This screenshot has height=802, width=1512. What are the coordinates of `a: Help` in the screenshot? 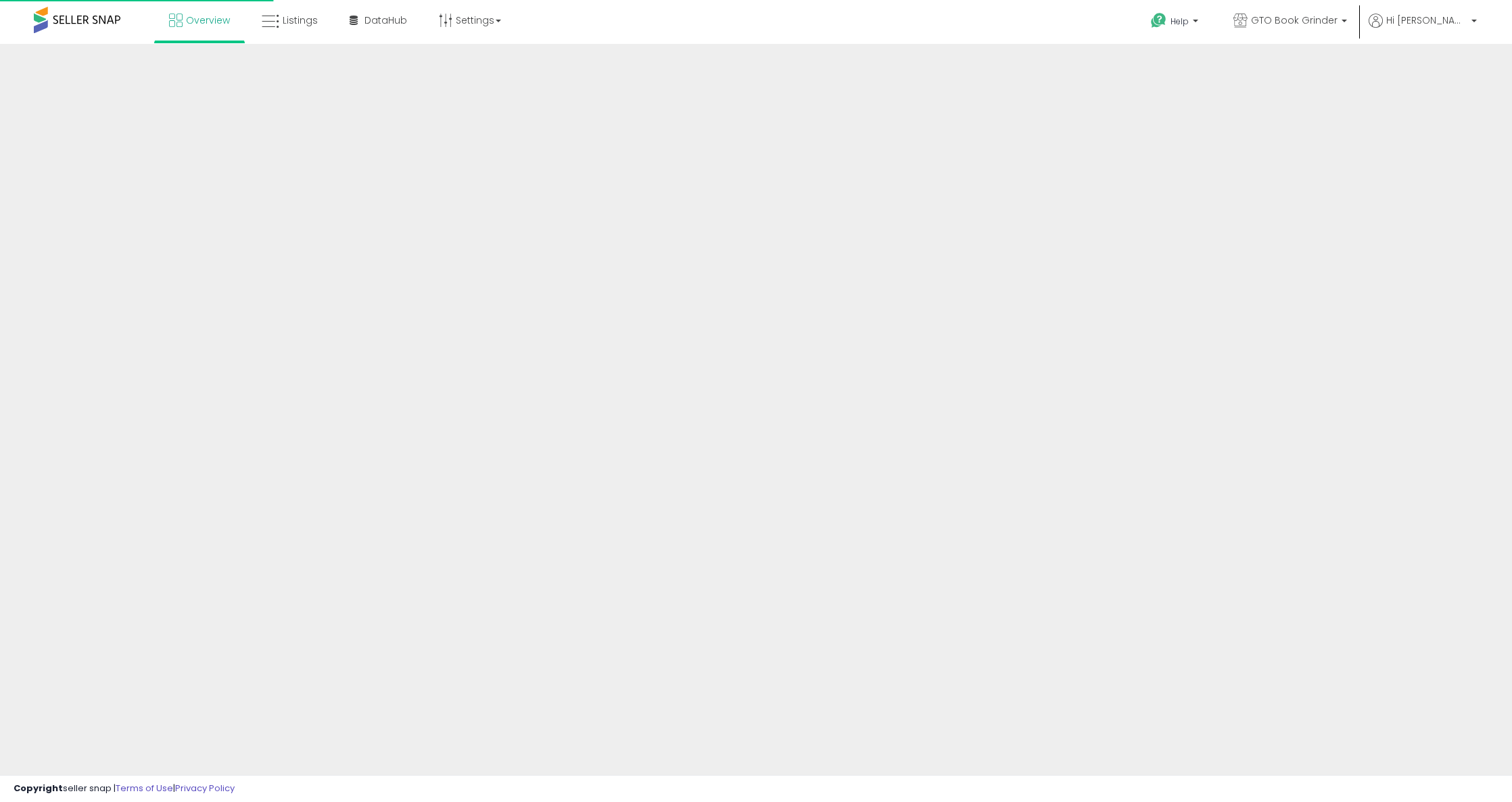 It's located at (1176, 23).